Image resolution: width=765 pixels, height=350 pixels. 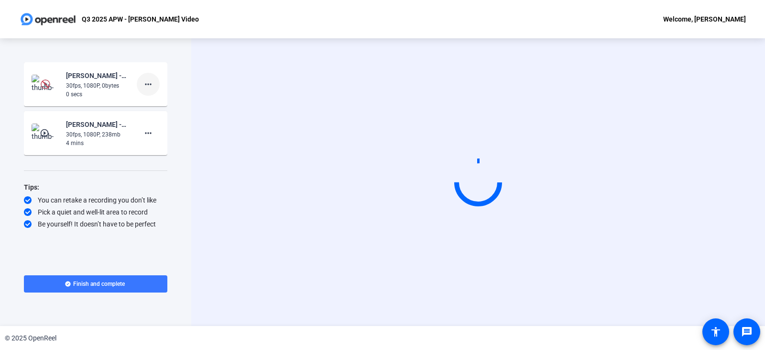 I want to click on div: Be yourself! It doesn’t have to be perfect, so click(x=96, y=224).